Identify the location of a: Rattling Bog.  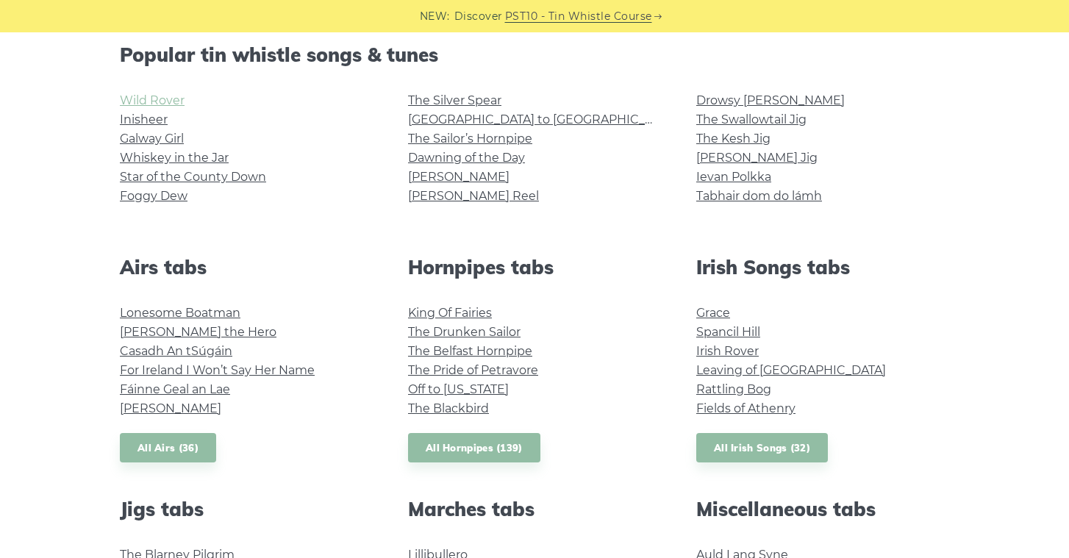
(734, 389).